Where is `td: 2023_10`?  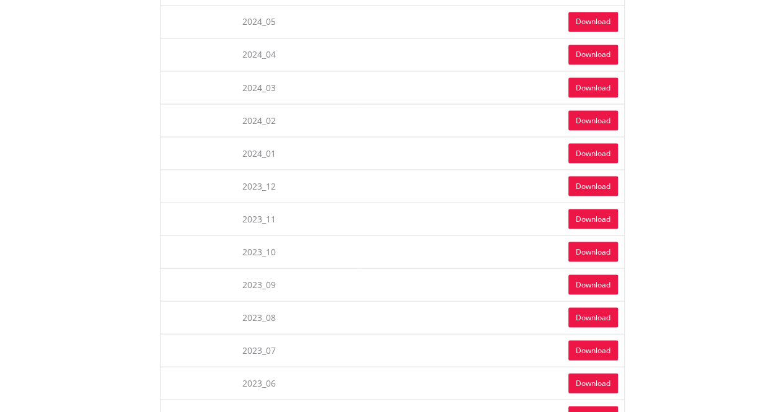 td: 2023_10 is located at coordinates (259, 251).